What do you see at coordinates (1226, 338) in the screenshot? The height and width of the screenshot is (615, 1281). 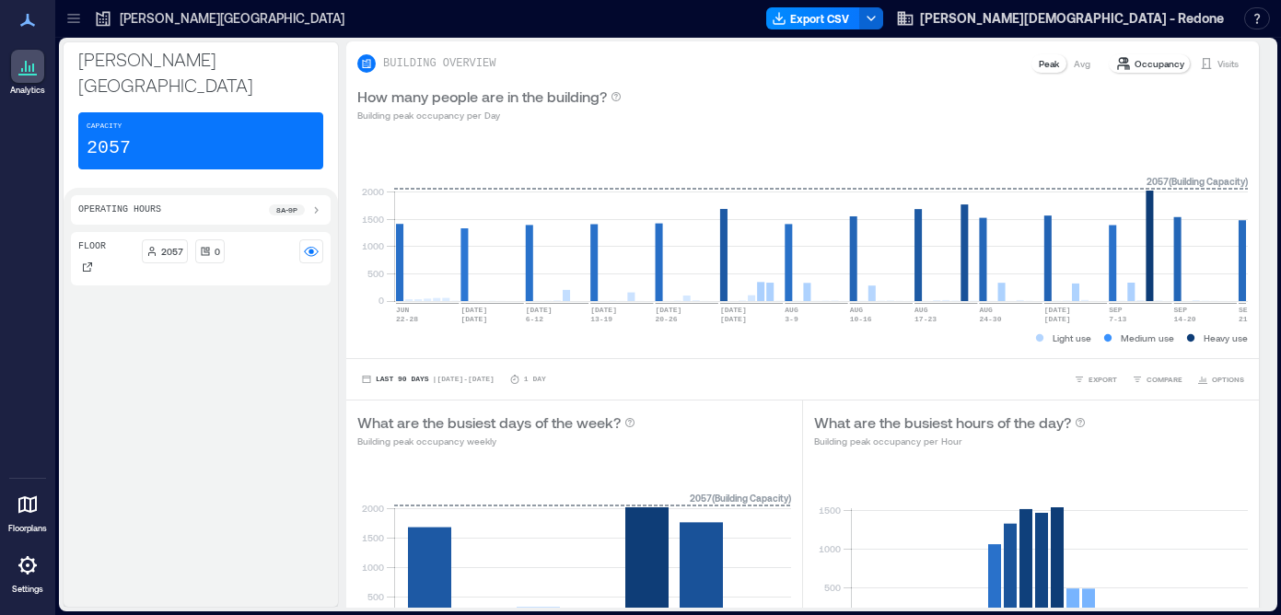 I see `p: Heavy use` at bounding box center [1226, 338].